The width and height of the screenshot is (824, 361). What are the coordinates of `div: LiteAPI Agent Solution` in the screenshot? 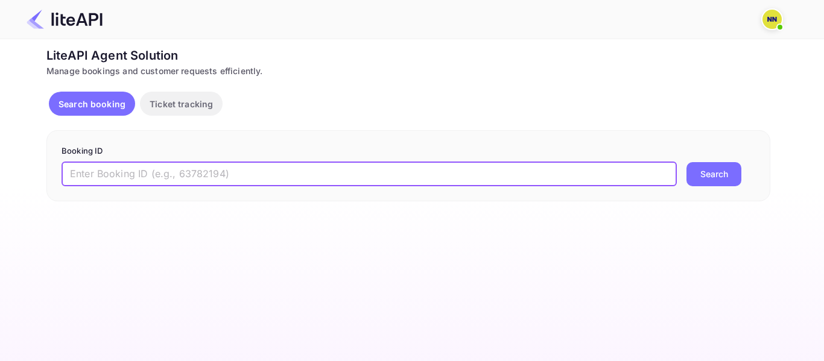 It's located at (408, 56).